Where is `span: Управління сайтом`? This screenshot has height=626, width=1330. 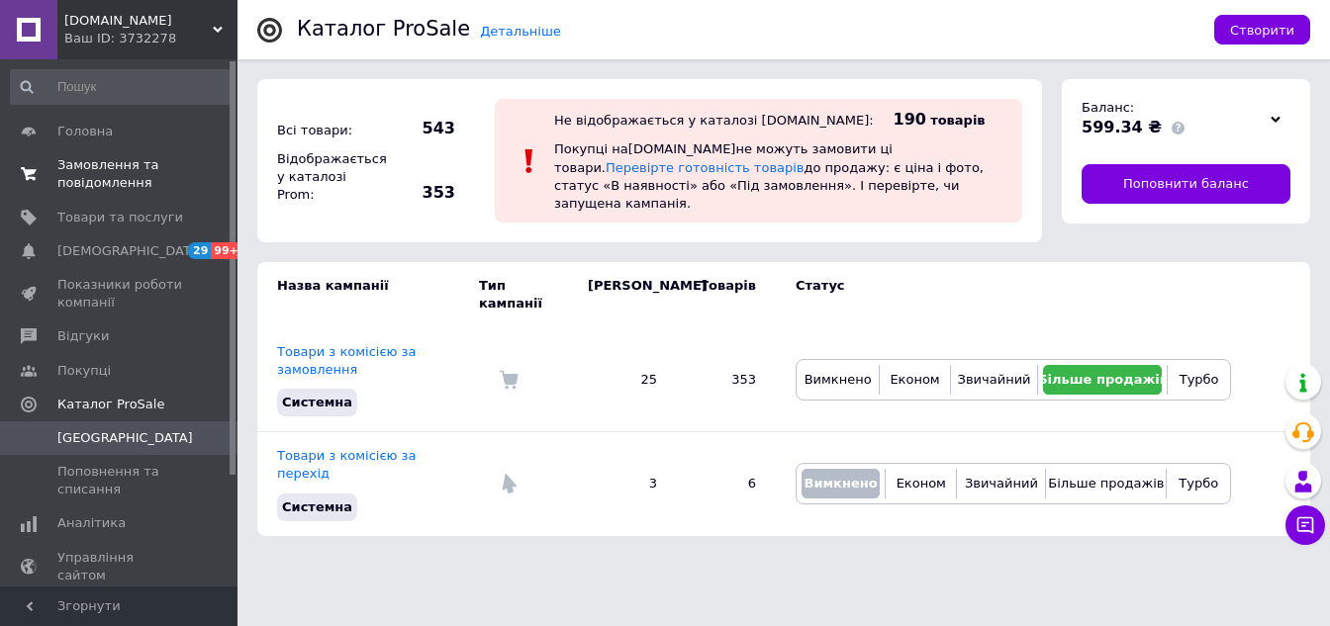
span: Управління сайтом is located at coordinates (120, 567).